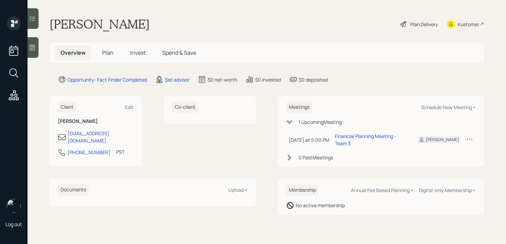 The width and height of the screenshot is (506, 244). I want to click on span: Invest, so click(138, 53).